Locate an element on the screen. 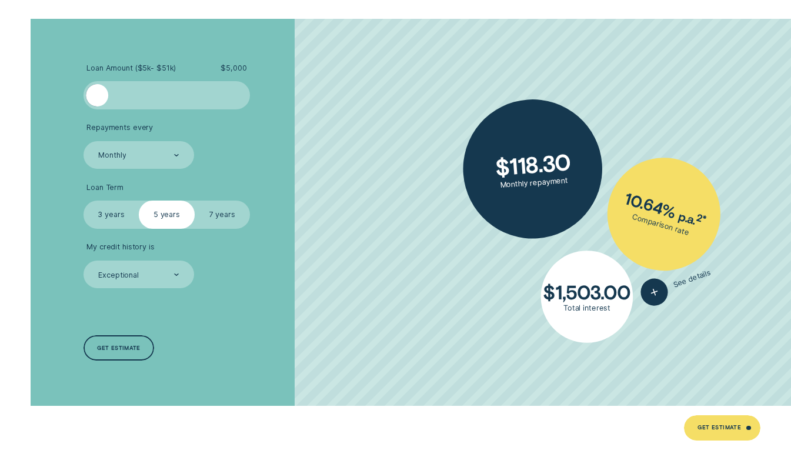 This screenshot has width=791, height=467. span: Loan Term is located at coordinates (105, 188).